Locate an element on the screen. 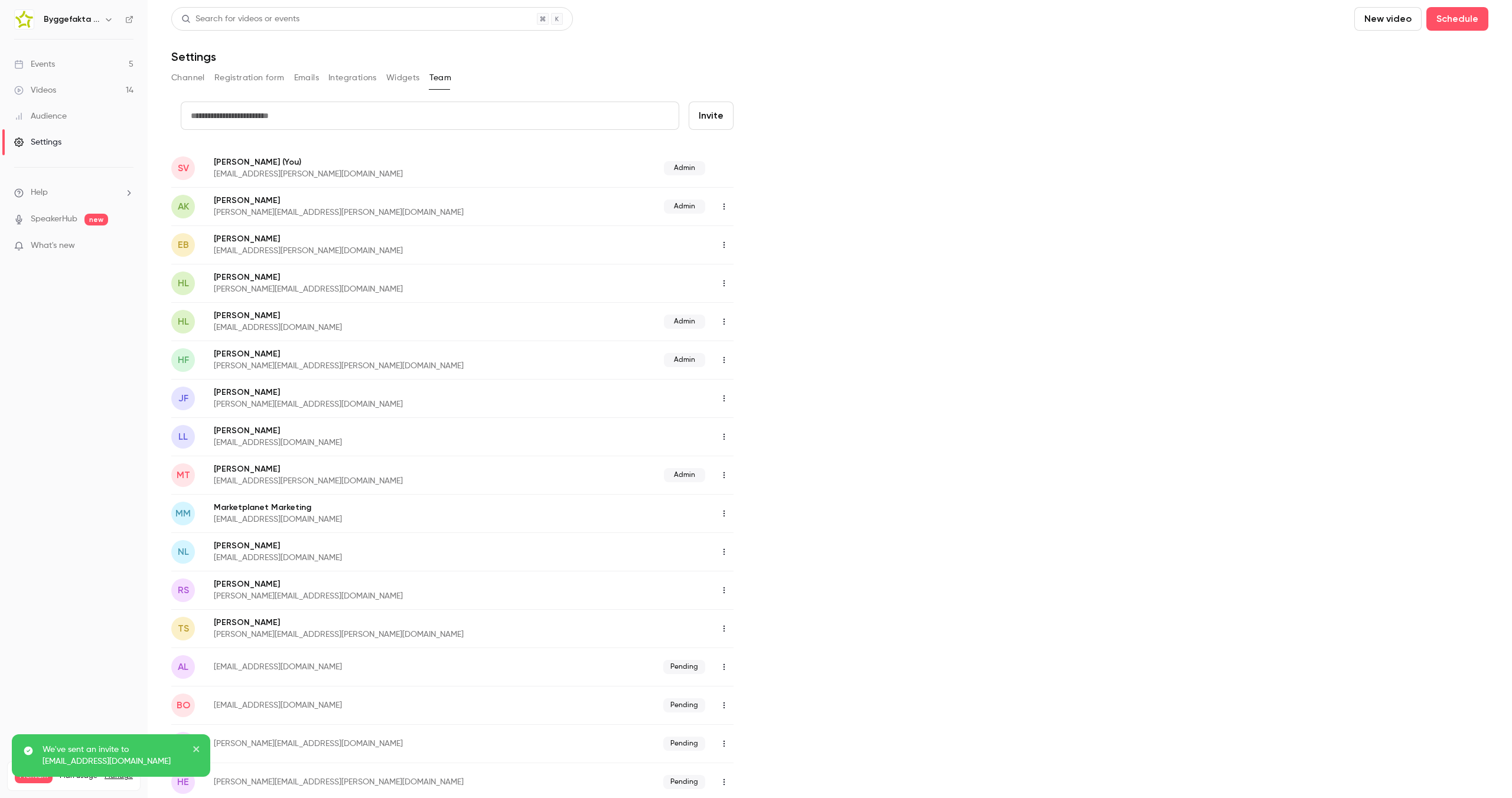 This screenshot has width=1512, height=798. div: Settings is located at coordinates (38, 143).